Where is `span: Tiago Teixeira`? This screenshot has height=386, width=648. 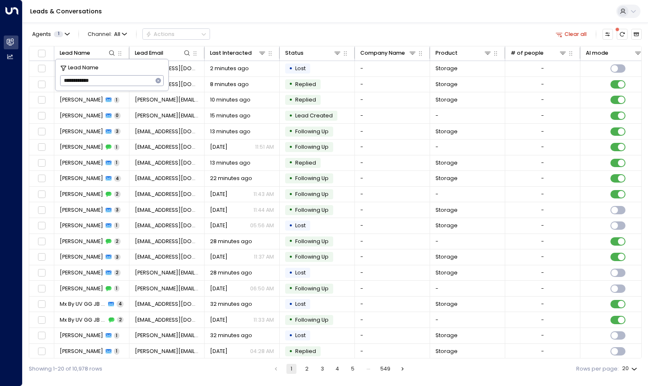 span: Tiago Teixeira is located at coordinates (81, 242).